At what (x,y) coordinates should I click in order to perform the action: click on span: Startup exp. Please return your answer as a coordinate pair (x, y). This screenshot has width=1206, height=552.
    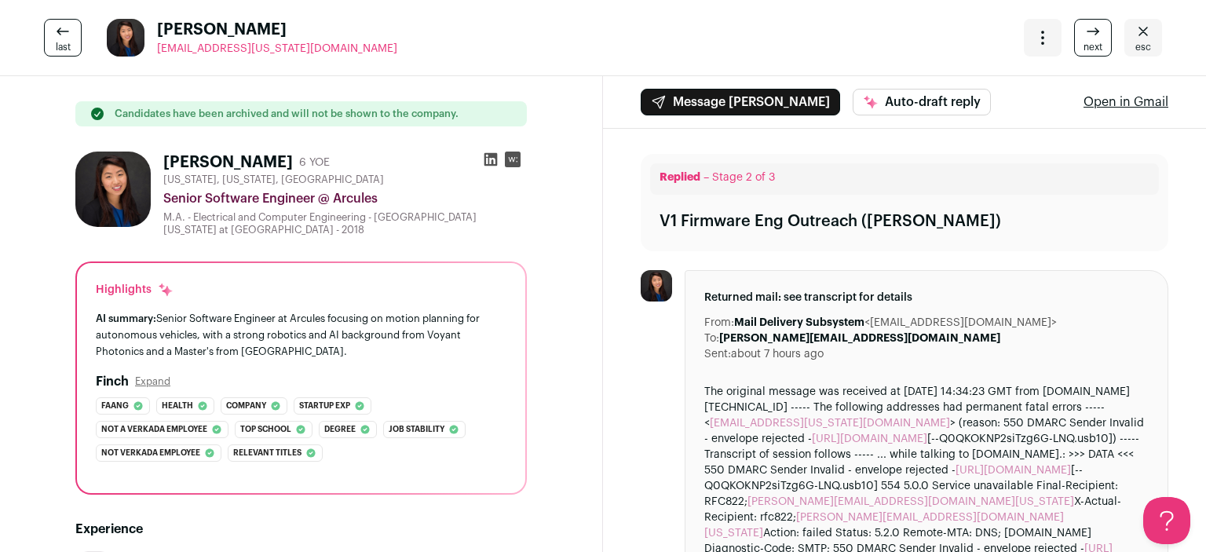
    Looking at the image, I should click on (324, 406).